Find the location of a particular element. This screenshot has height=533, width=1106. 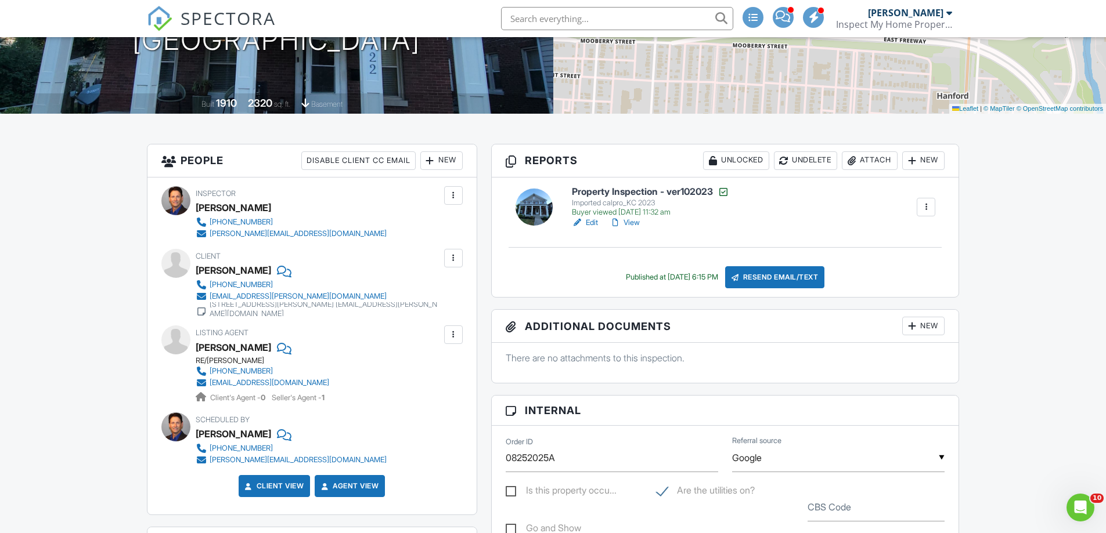

a: Leaflet is located at coordinates (965, 109).